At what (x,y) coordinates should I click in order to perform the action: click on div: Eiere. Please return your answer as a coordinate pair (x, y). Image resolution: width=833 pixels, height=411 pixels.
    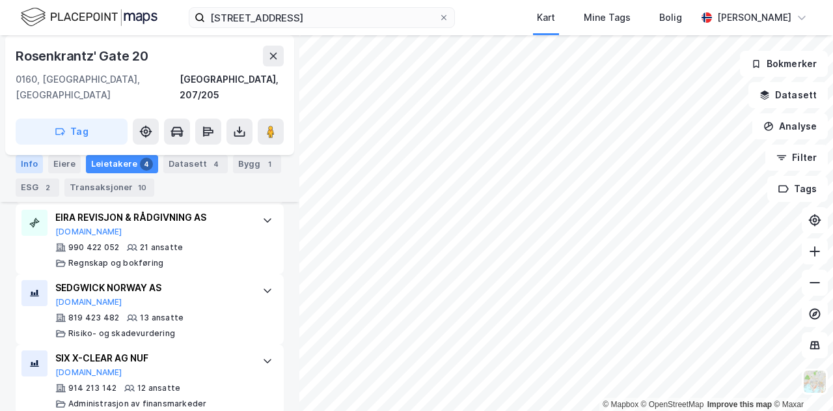
    Looking at the image, I should click on (64, 164).